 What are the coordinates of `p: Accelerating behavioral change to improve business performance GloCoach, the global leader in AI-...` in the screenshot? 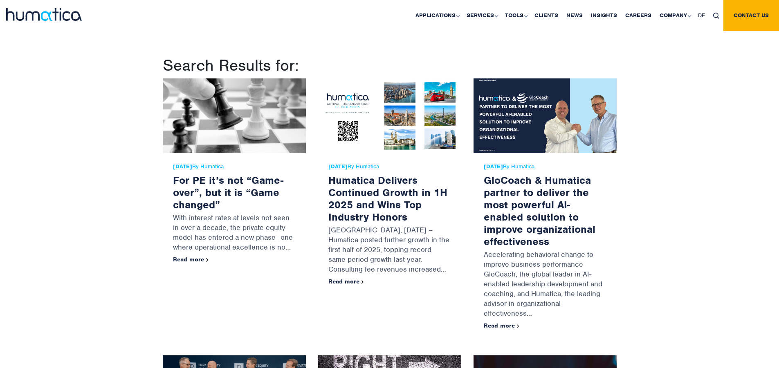 It's located at (545, 285).